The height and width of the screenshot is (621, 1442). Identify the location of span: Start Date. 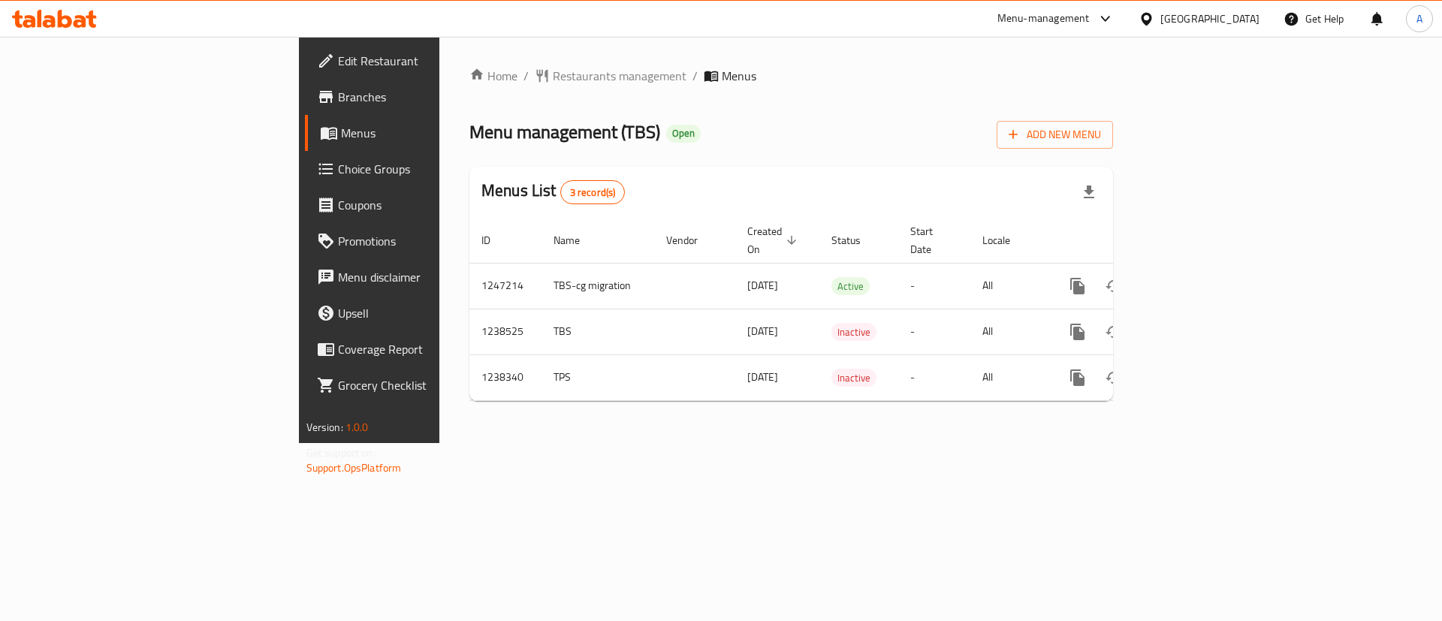
(931, 240).